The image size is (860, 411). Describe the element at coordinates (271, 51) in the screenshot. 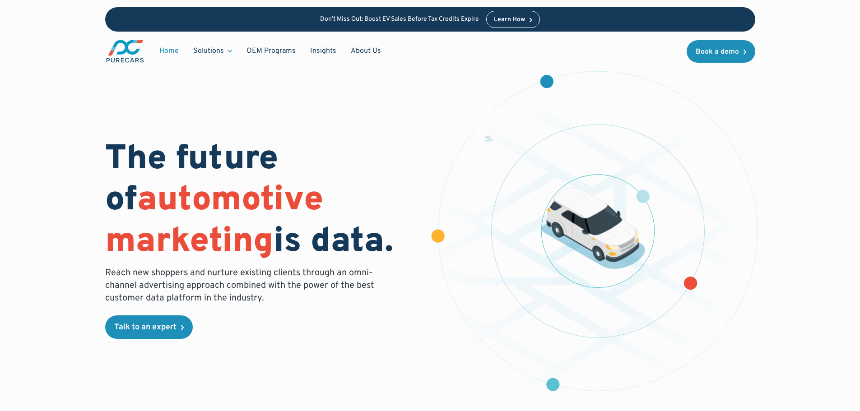

I see `a: OEM Programs` at that location.